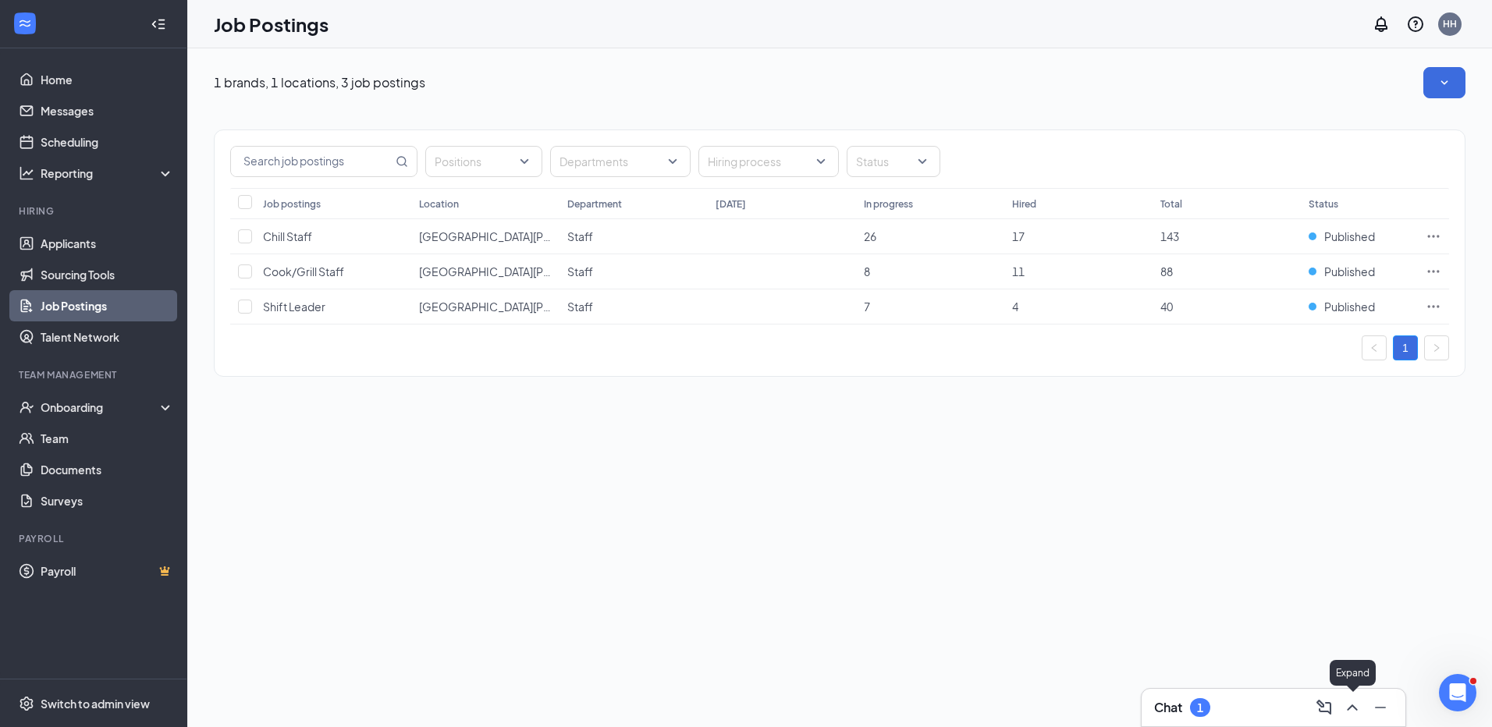 Image resolution: width=1492 pixels, height=727 pixels. What do you see at coordinates (1381, 24) in the screenshot?
I see `svg: Notifications` at bounding box center [1381, 24].